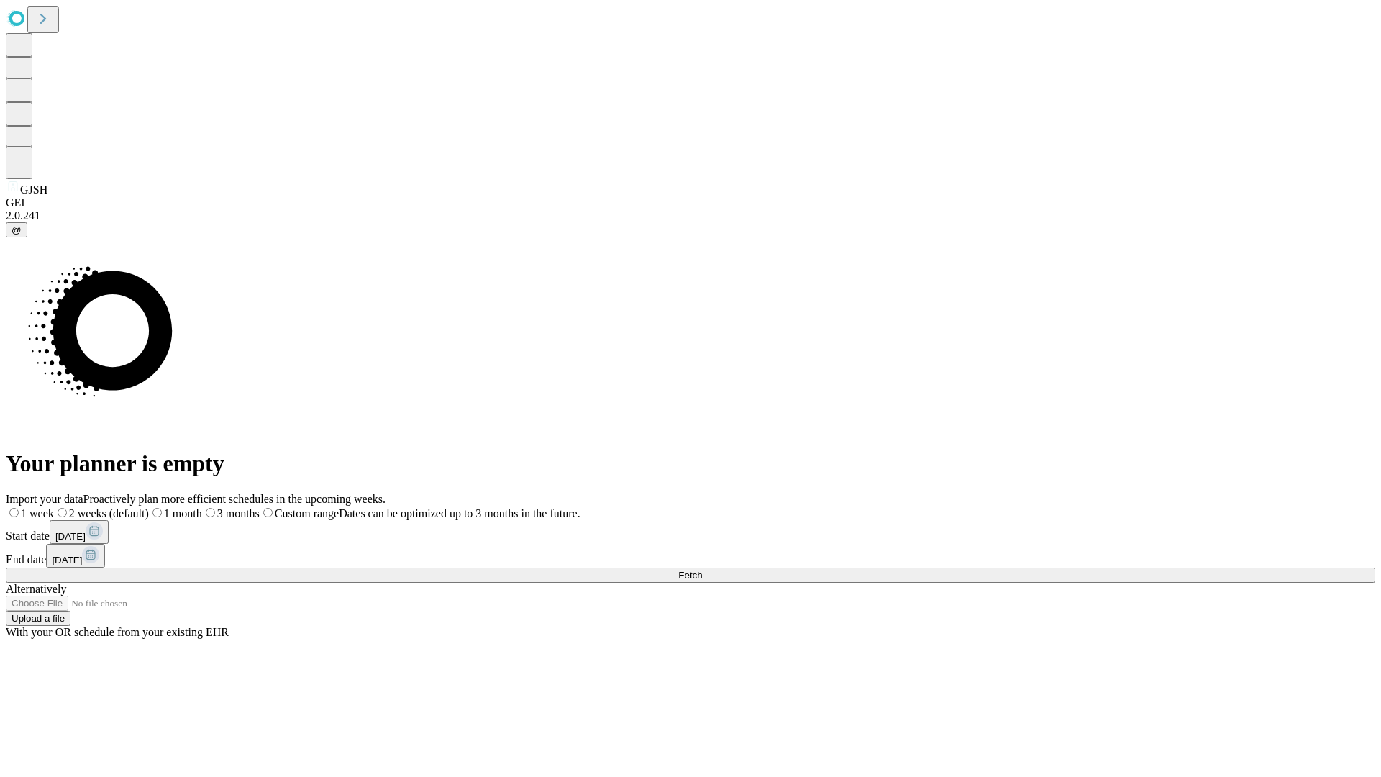 The height and width of the screenshot is (777, 1381). I want to click on input: 2 weeks (default), so click(62, 512).